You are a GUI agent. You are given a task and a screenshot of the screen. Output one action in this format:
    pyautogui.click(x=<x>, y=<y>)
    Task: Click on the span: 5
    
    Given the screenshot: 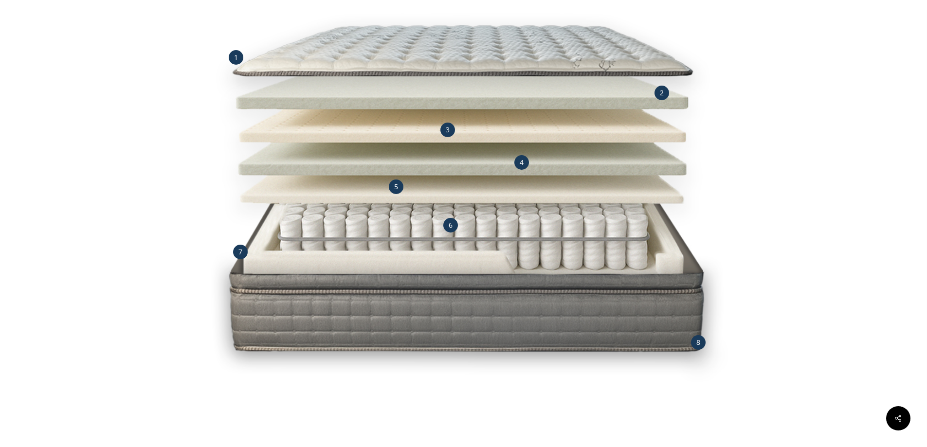 What is the action you would take?
    pyautogui.click(x=396, y=186)
    